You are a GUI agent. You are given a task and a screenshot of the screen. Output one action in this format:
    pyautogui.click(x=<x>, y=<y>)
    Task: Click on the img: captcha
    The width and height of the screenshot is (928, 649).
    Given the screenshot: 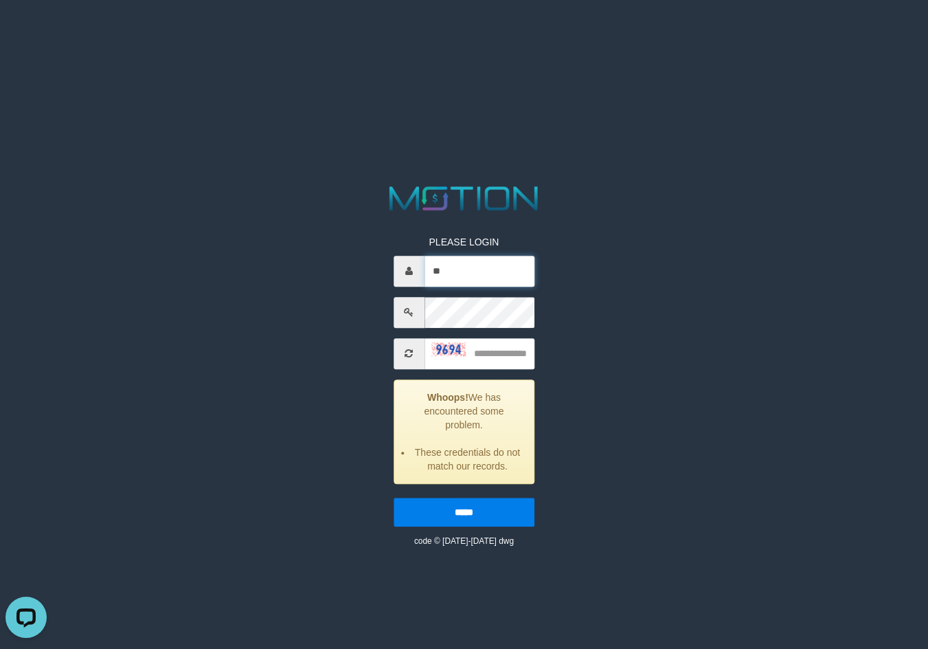 What is the action you would take?
    pyautogui.click(x=449, y=349)
    